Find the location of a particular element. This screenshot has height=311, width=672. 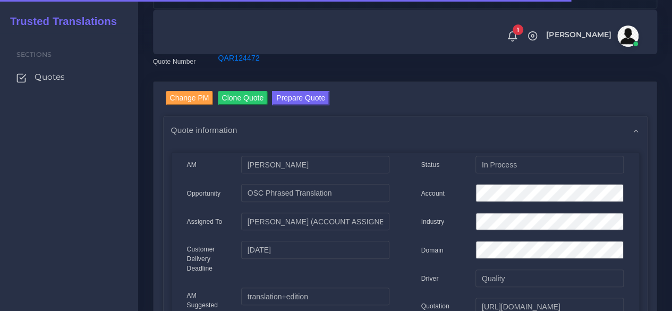

label: Quote Number is located at coordinates (174, 62).